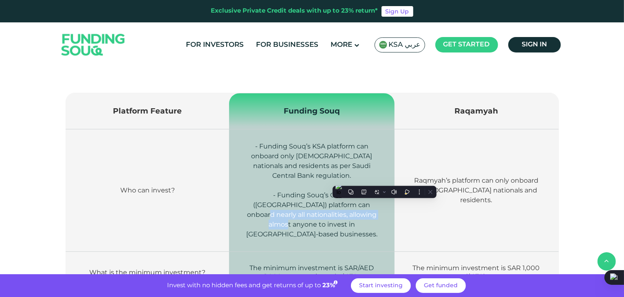 The width and height of the screenshot is (624, 297). Describe the element at coordinates (534, 44) in the screenshot. I see `span: Sign in` at that location.